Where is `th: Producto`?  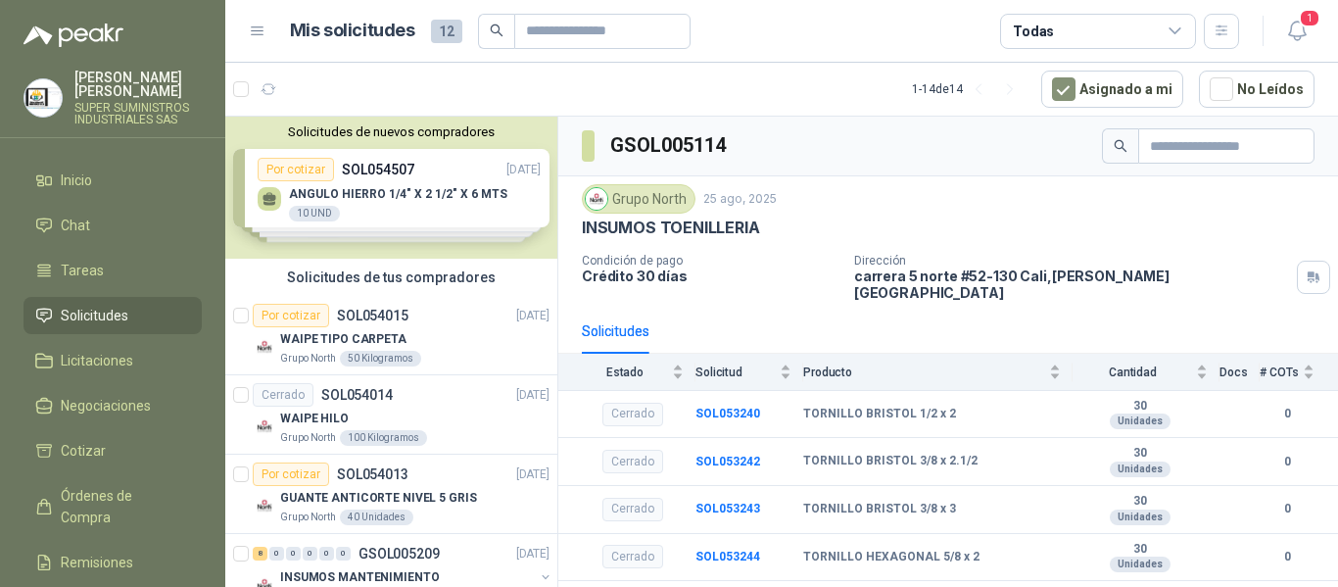 th: Producto is located at coordinates (937, 371).